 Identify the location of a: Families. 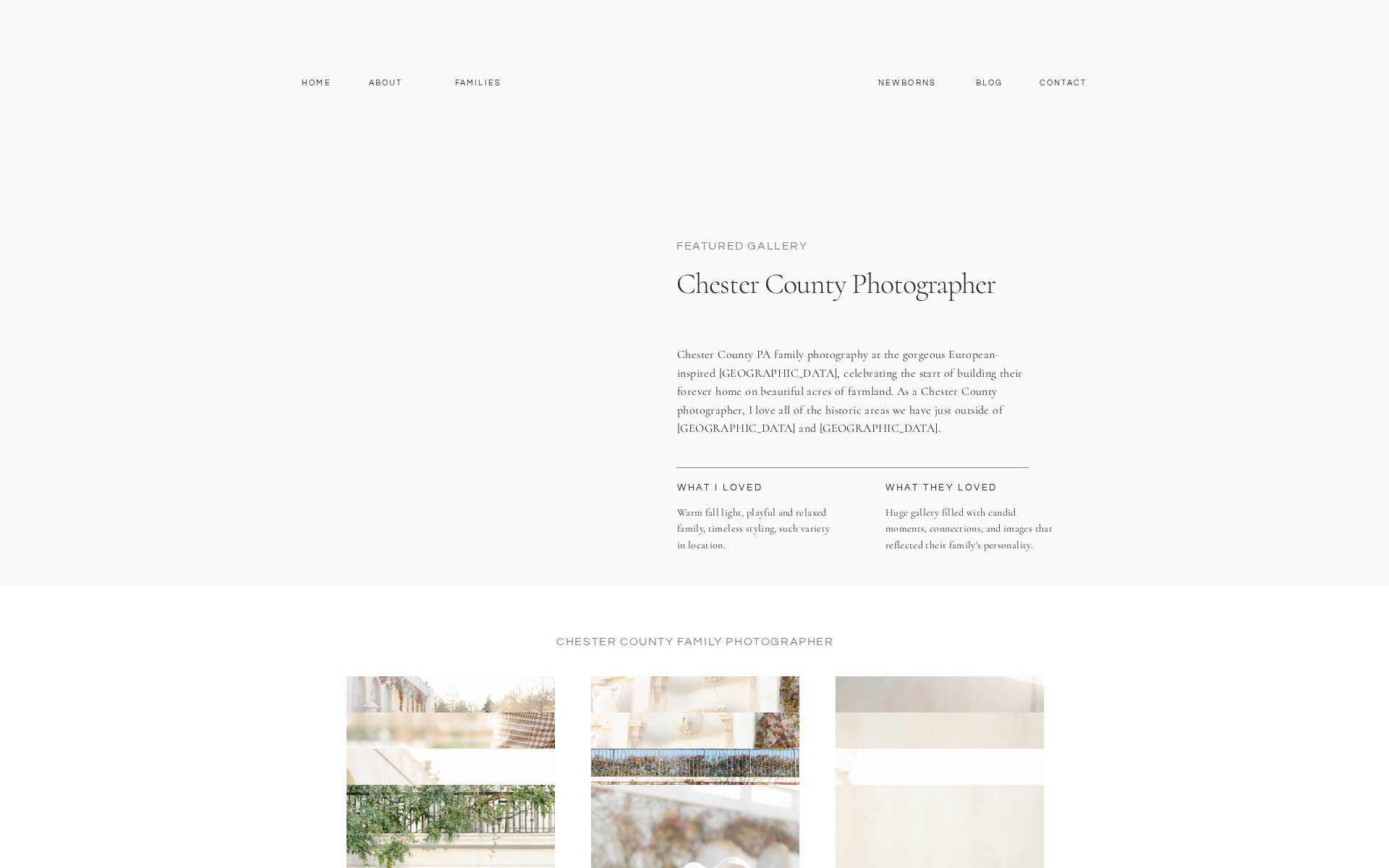
(478, 83).